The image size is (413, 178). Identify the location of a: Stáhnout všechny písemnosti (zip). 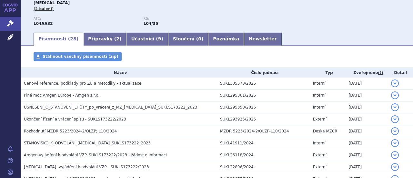
(78, 57).